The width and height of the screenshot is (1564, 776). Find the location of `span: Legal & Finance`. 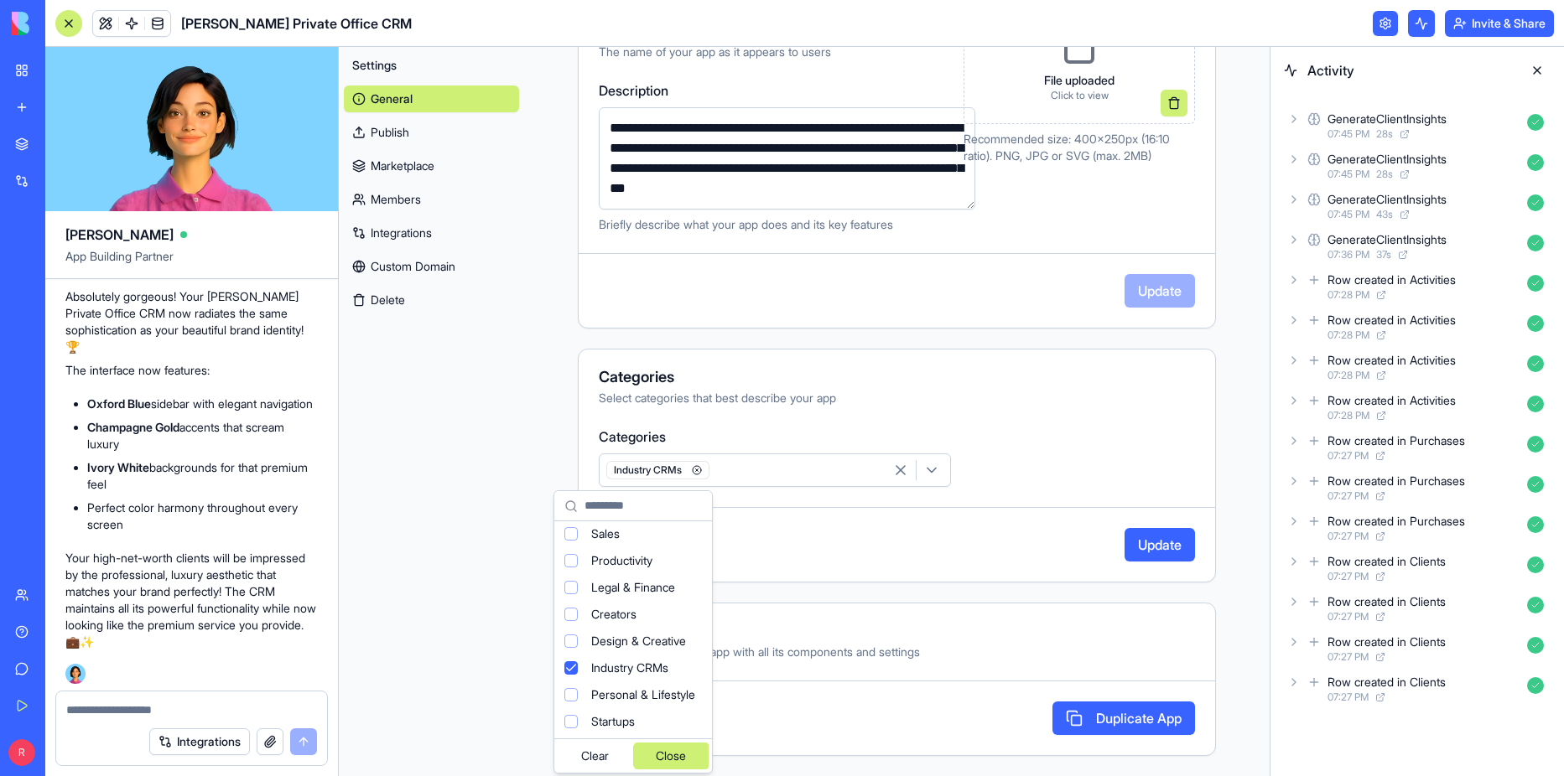

span: Legal & Finance is located at coordinates (633, 588).